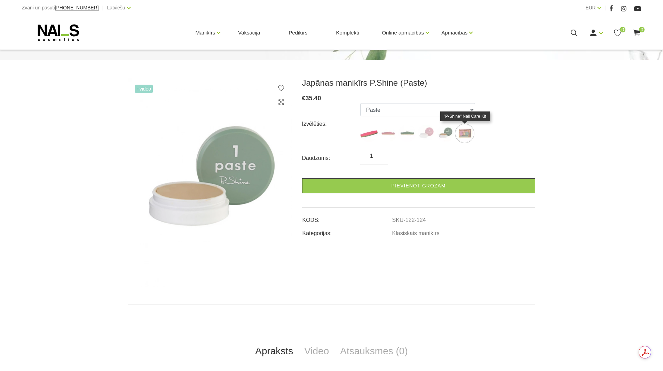  I want to click on div: Daudzums:, so click(331, 158).